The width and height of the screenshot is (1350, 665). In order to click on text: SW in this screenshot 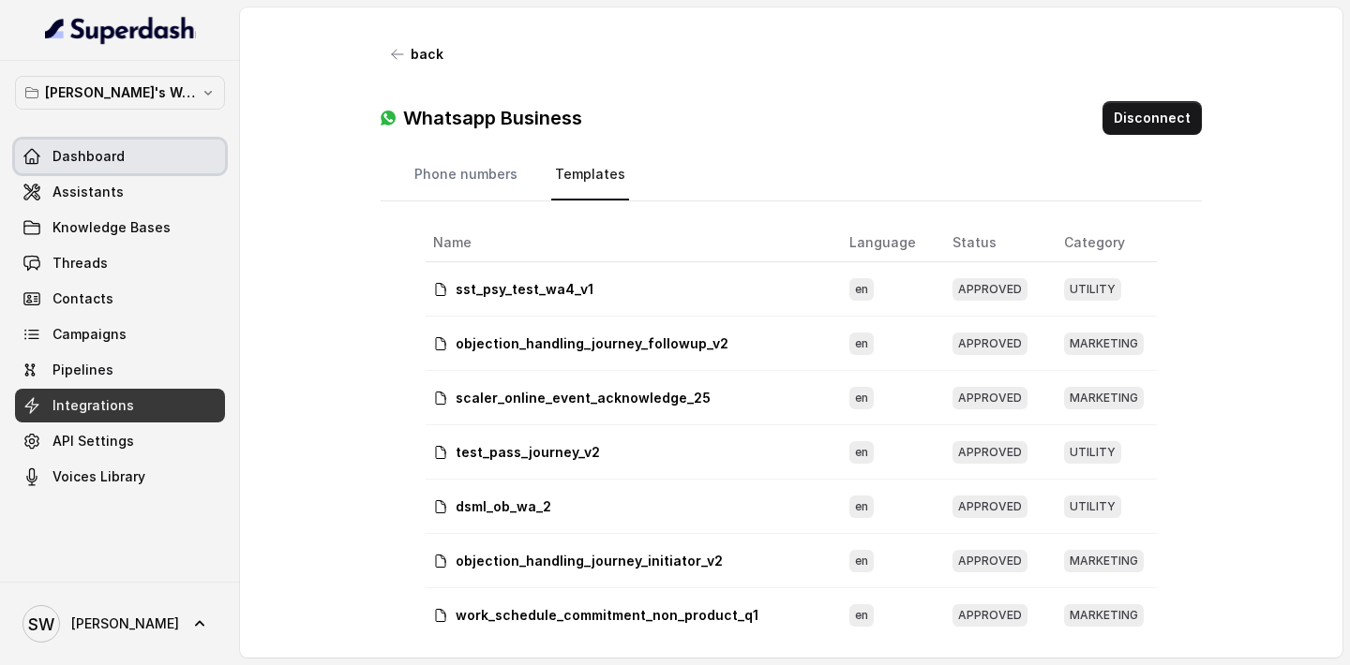, I will do `click(41, 624)`.